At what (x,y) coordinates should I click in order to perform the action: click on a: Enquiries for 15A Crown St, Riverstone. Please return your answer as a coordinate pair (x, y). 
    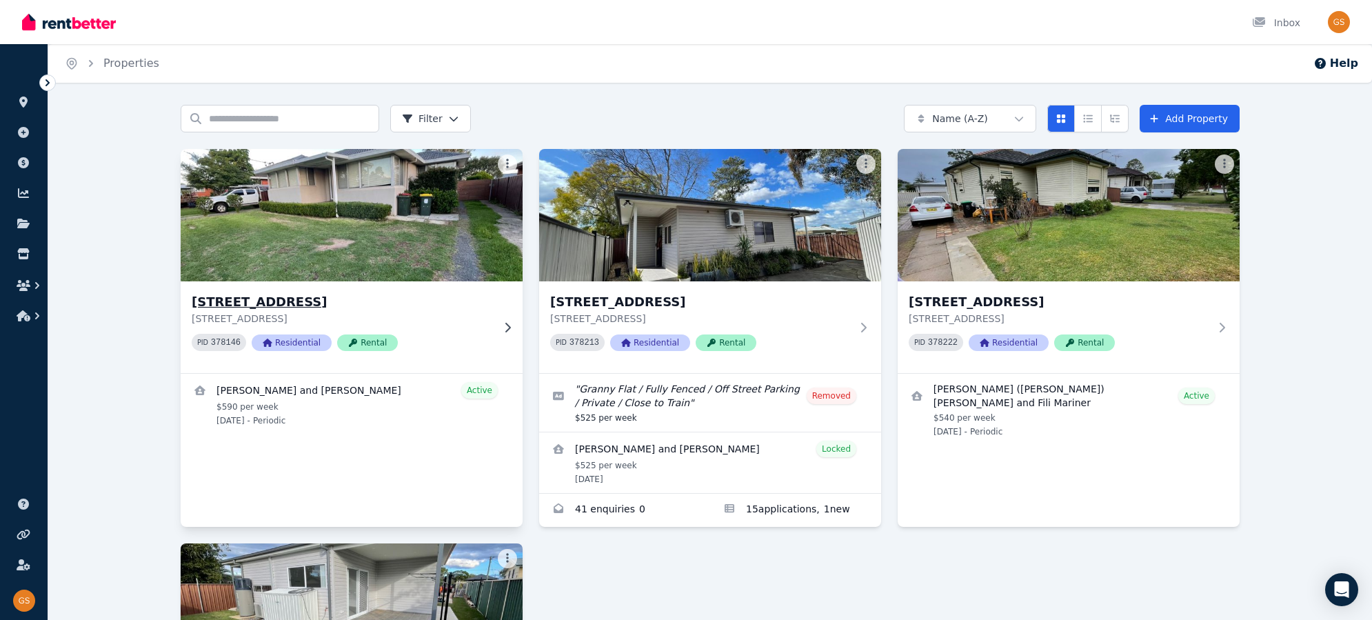
    Looking at the image, I should click on (624, 510).